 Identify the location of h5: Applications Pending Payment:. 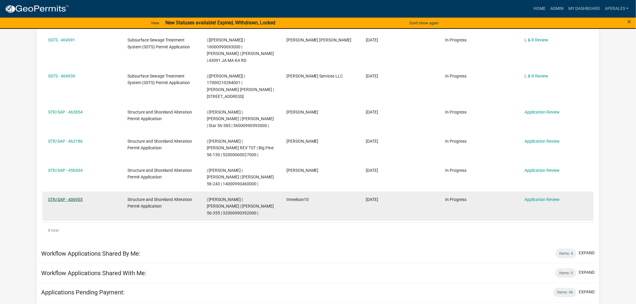
(83, 293).